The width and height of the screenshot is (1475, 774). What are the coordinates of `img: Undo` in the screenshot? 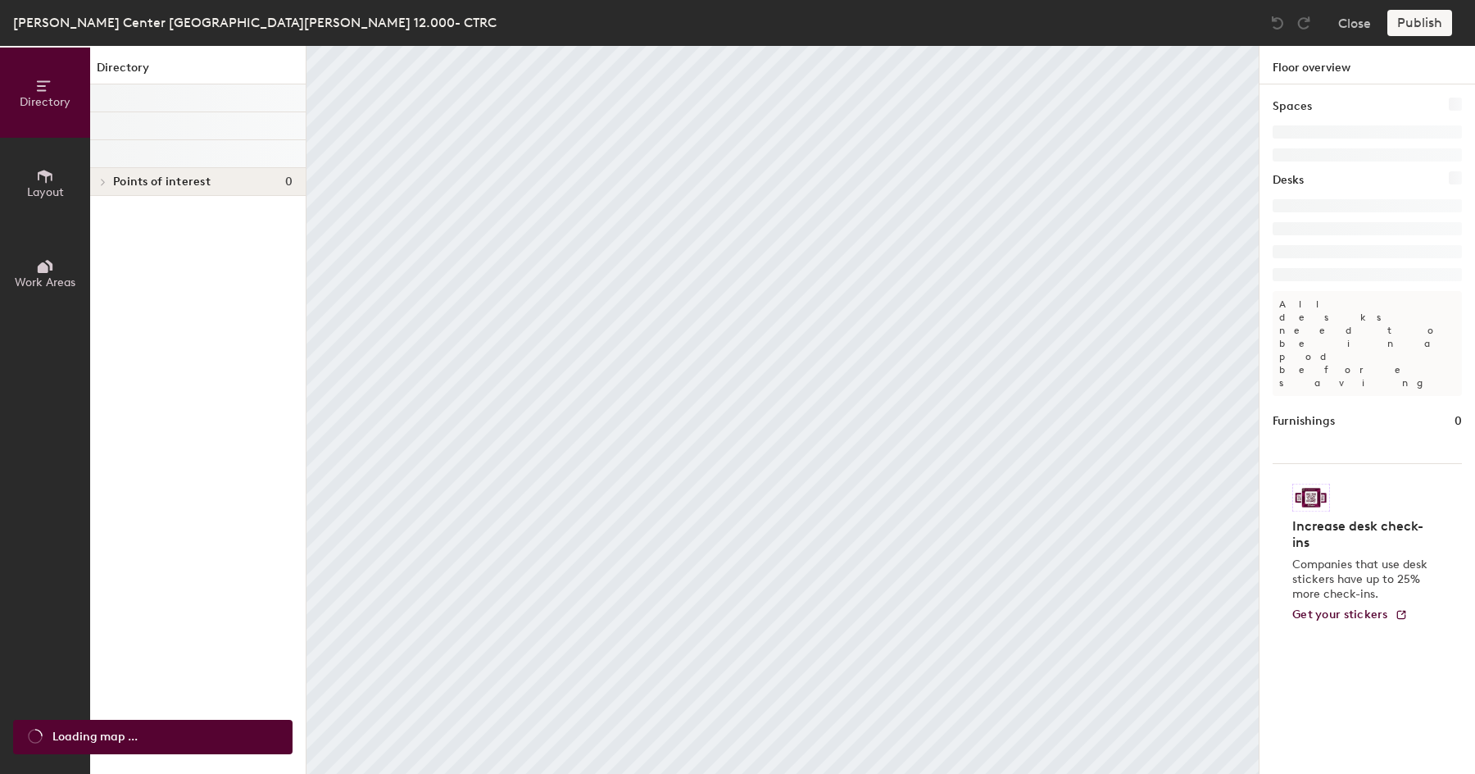 It's located at (1278, 23).